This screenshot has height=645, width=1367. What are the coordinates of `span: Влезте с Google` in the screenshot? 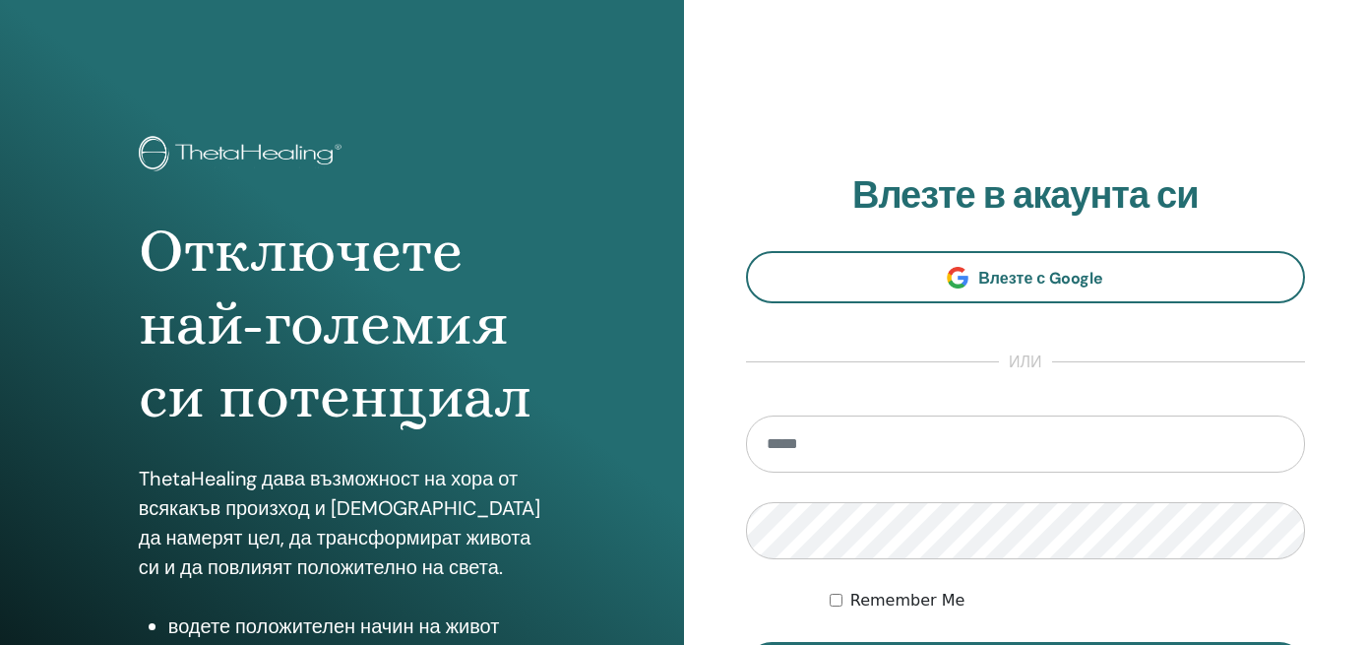 It's located at (1040, 278).